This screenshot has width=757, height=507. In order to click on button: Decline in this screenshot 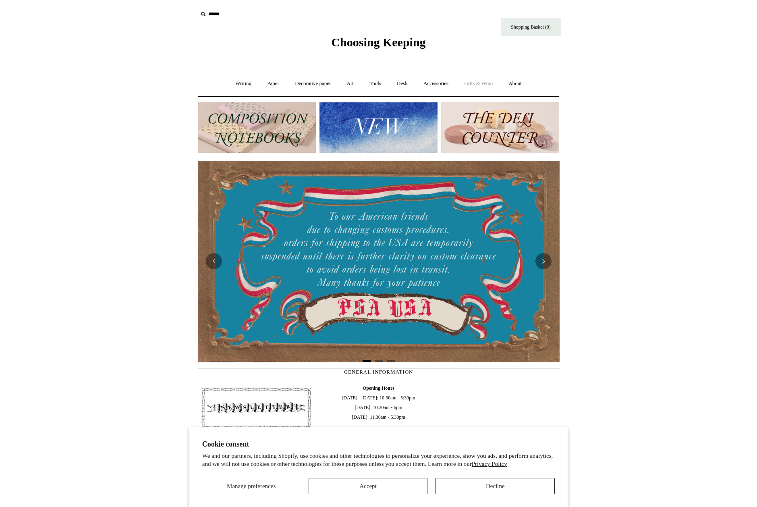, I will do `click(495, 486)`.